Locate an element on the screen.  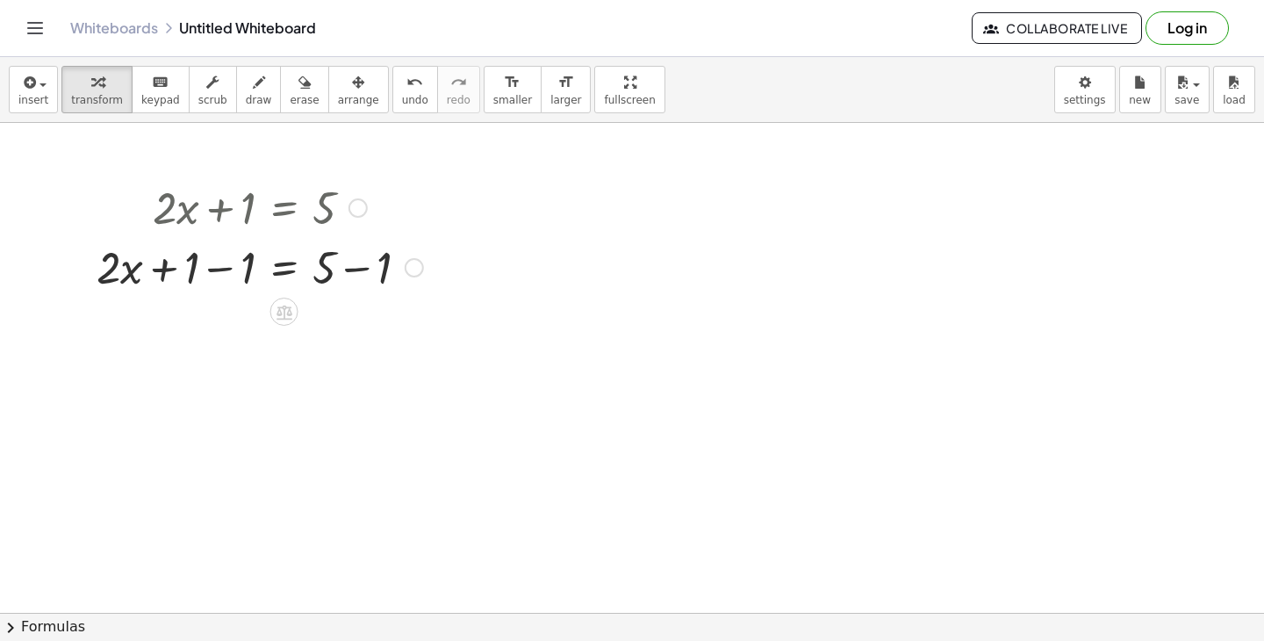
span: fullscreen is located at coordinates (629, 100).